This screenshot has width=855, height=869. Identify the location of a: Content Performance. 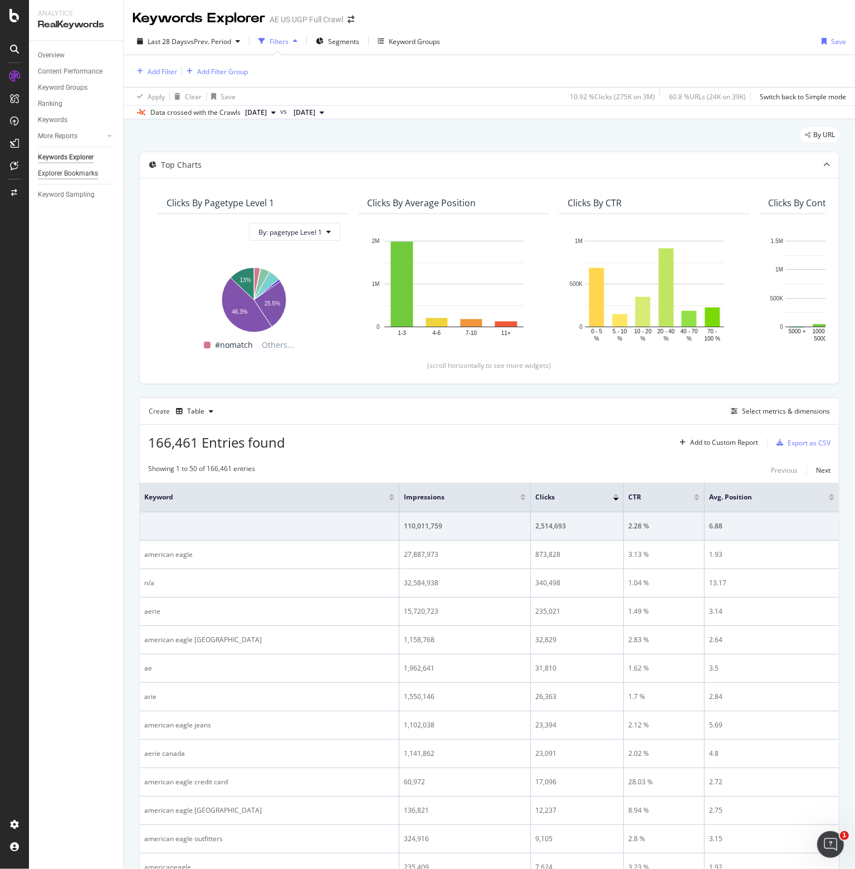
(76, 71).